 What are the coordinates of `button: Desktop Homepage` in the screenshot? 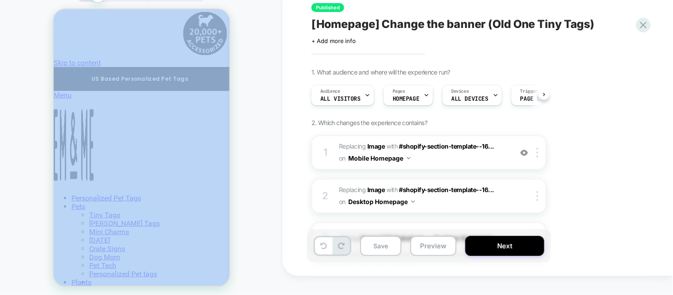 It's located at (382, 201).